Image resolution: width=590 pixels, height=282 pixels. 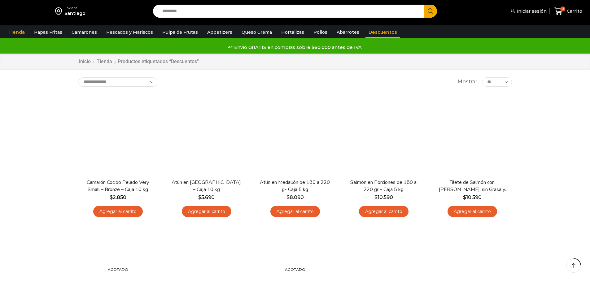 What do you see at coordinates (84, 32) in the screenshot?
I see `a: Camarones` at bounding box center [84, 32].